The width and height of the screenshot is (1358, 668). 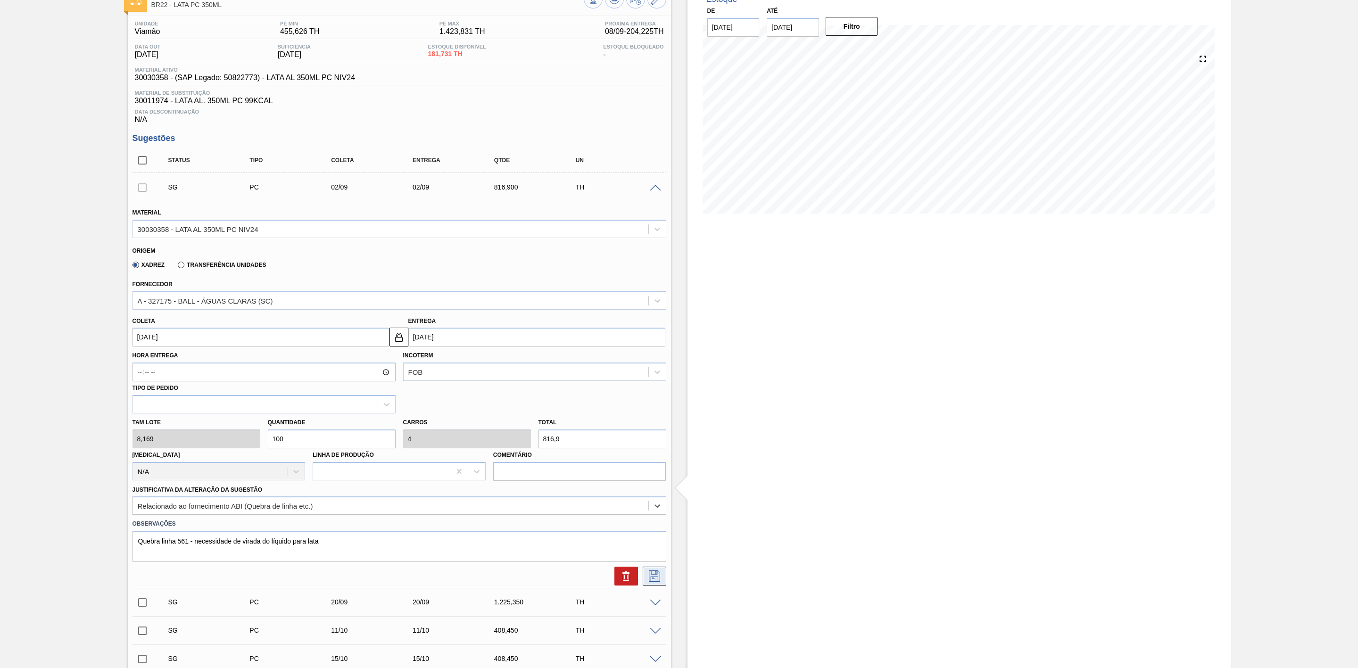 What do you see at coordinates (198, 490) in the screenshot?
I see `label: Justificativa da Alteração da Sugestão` at bounding box center [198, 490].